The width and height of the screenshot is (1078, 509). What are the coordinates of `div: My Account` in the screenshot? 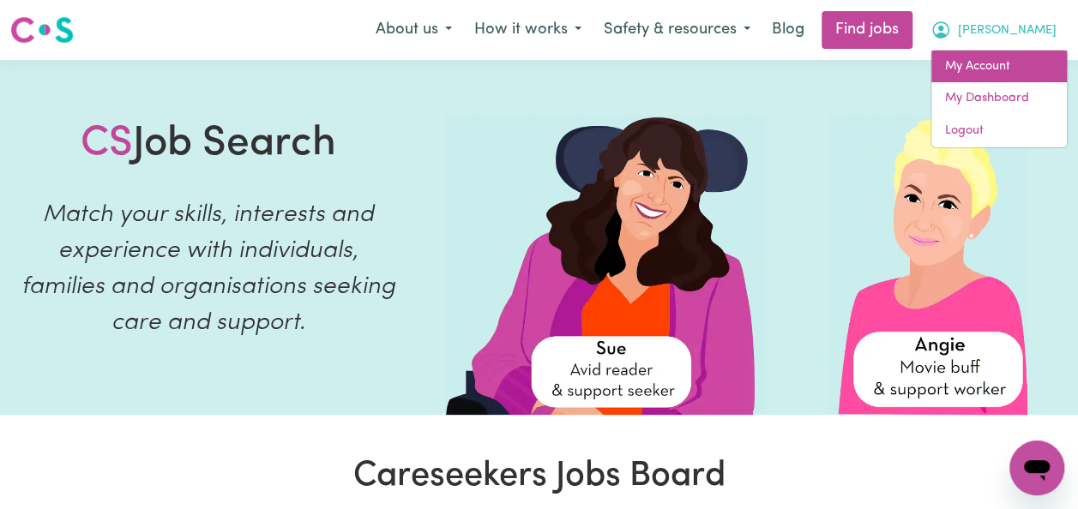 It's located at (999, 99).